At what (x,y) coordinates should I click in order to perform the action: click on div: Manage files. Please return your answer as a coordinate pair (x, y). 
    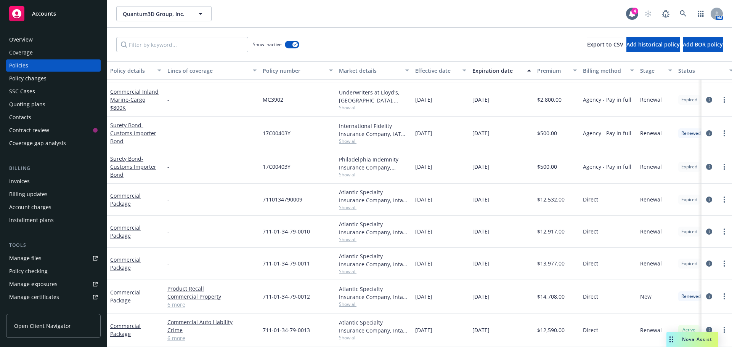
    Looking at the image, I should click on (25, 258).